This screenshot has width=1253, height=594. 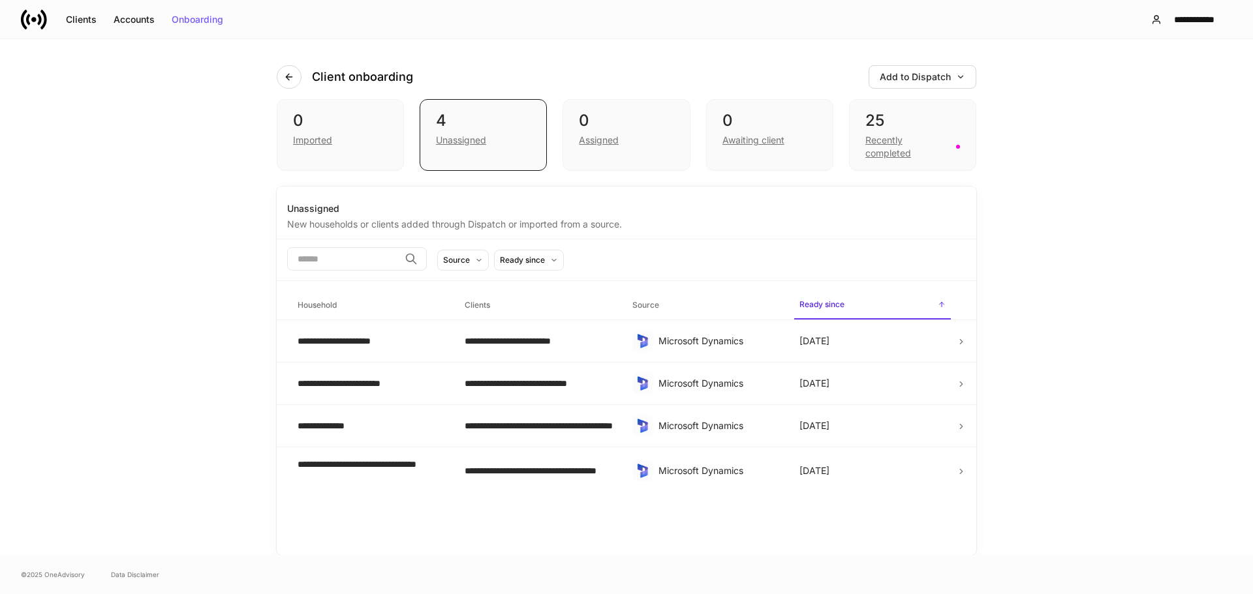 I want to click on button: Source, so click(x=463, y=260).